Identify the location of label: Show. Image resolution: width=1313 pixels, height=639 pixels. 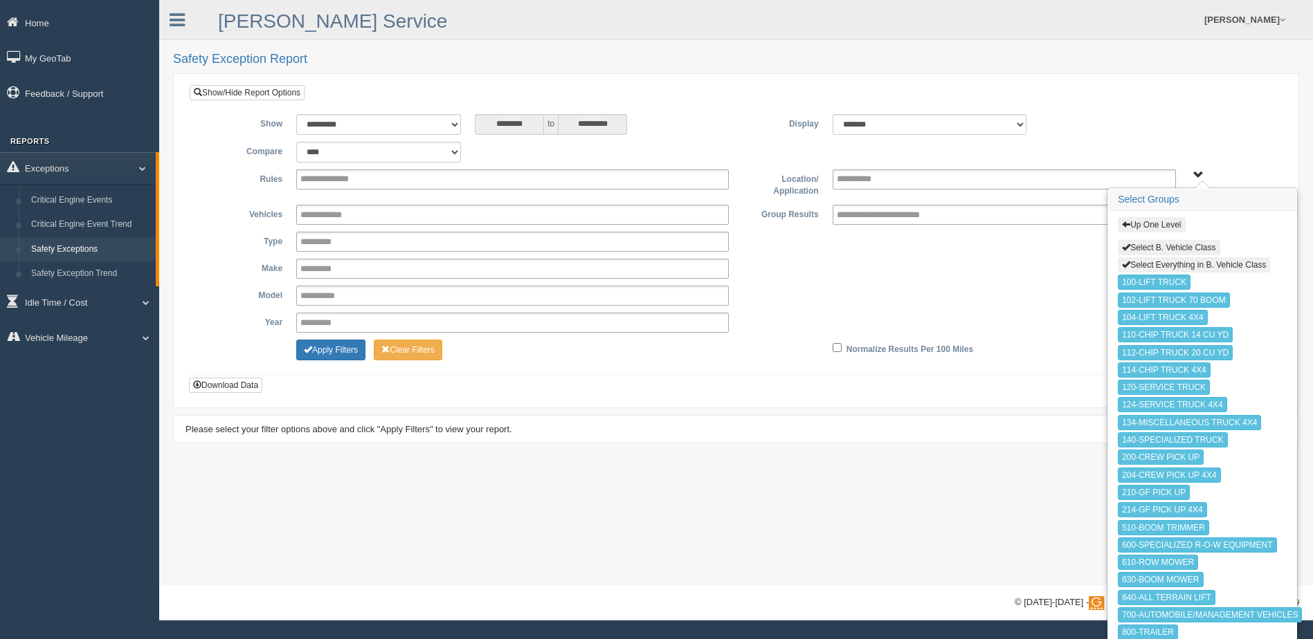
(244, 122).